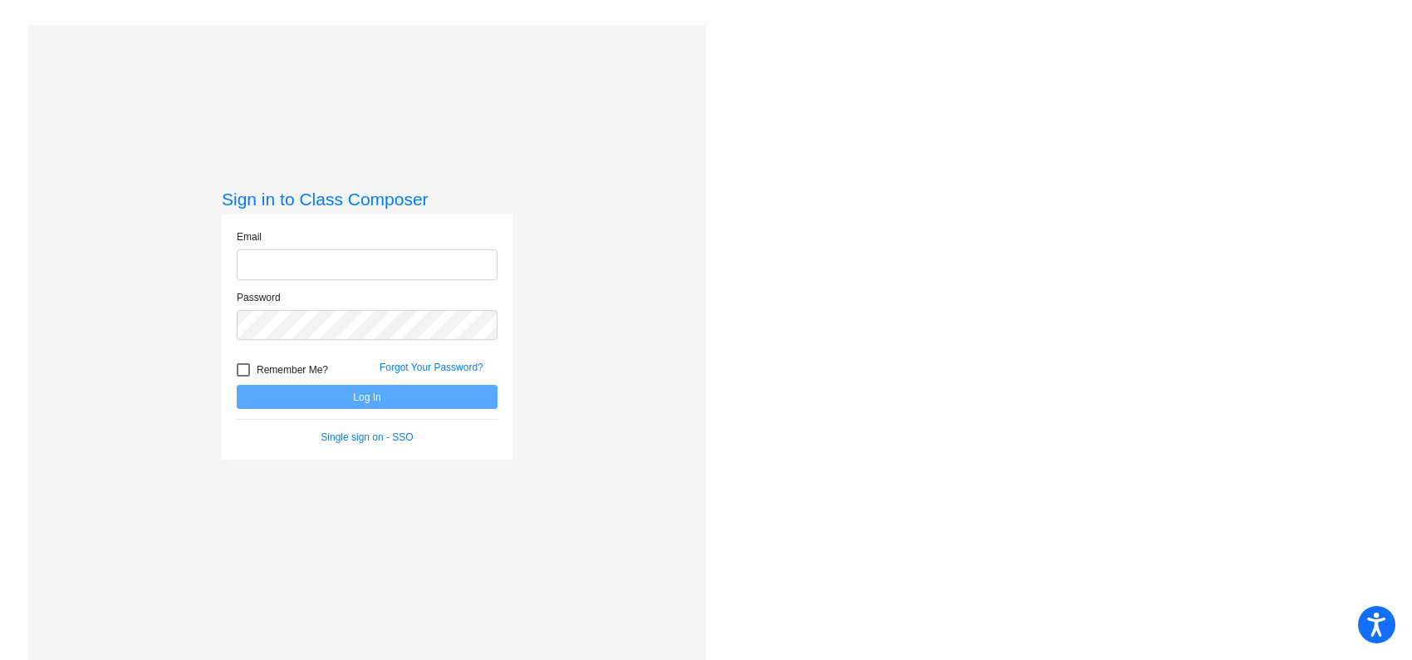 This screenshot has width=1412, height=660. Describe the element at coordinates (258, 297) in the screenshot. I see `label: Password` at that location.